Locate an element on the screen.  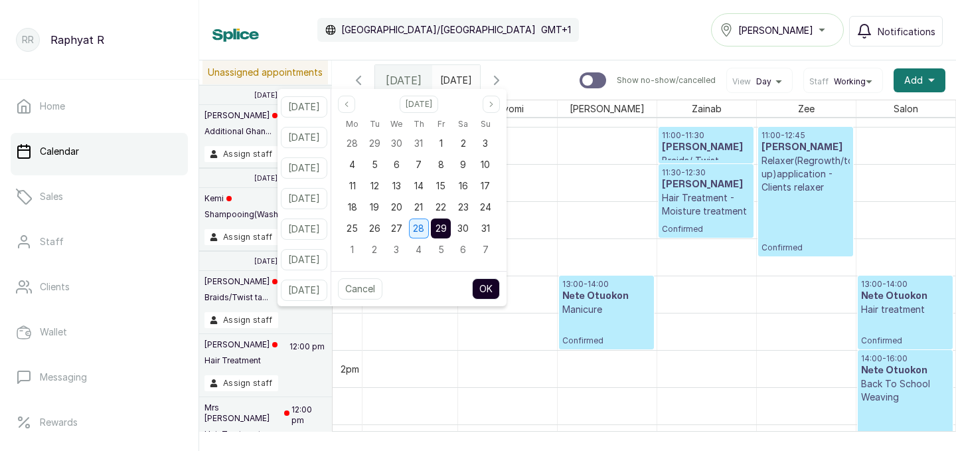
div: 02 Aug 2025 is located at coordinates (463, 143).